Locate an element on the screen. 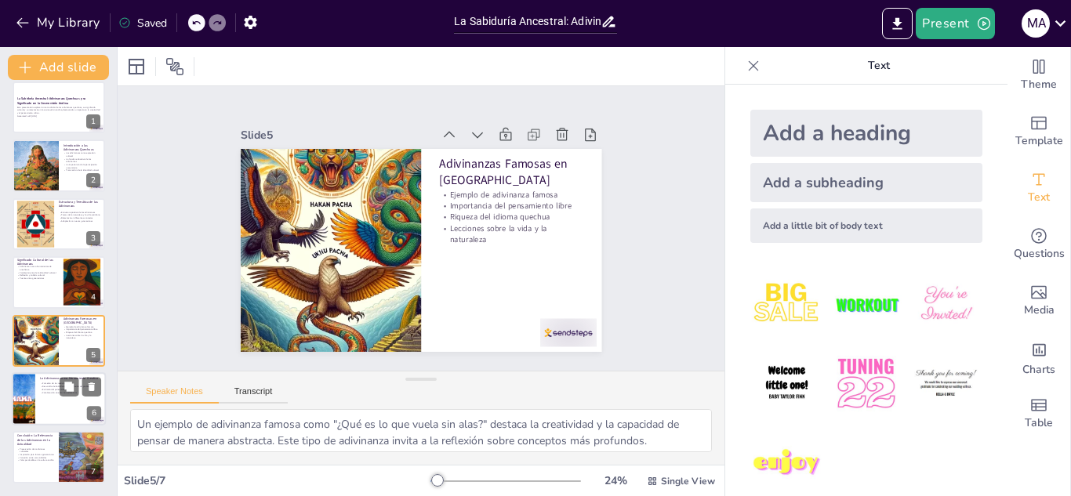 The image size is (1071, 496). div: 24 % is located at coordinates (615, 481).